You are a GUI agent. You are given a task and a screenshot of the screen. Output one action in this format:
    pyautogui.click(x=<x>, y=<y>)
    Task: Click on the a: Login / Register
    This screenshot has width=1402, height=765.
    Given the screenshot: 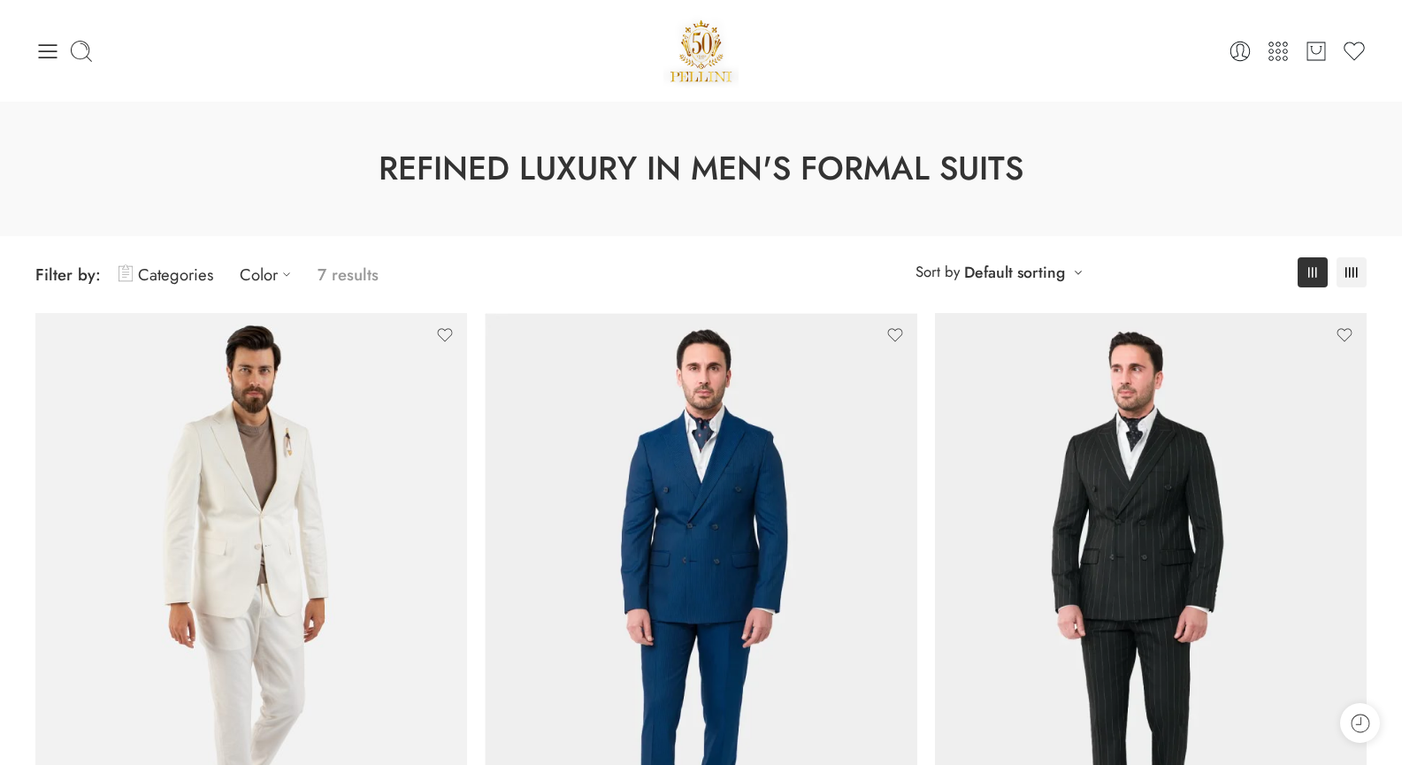 What is the action you would take?
    pyautogui.click(x=1240, y=51)
    